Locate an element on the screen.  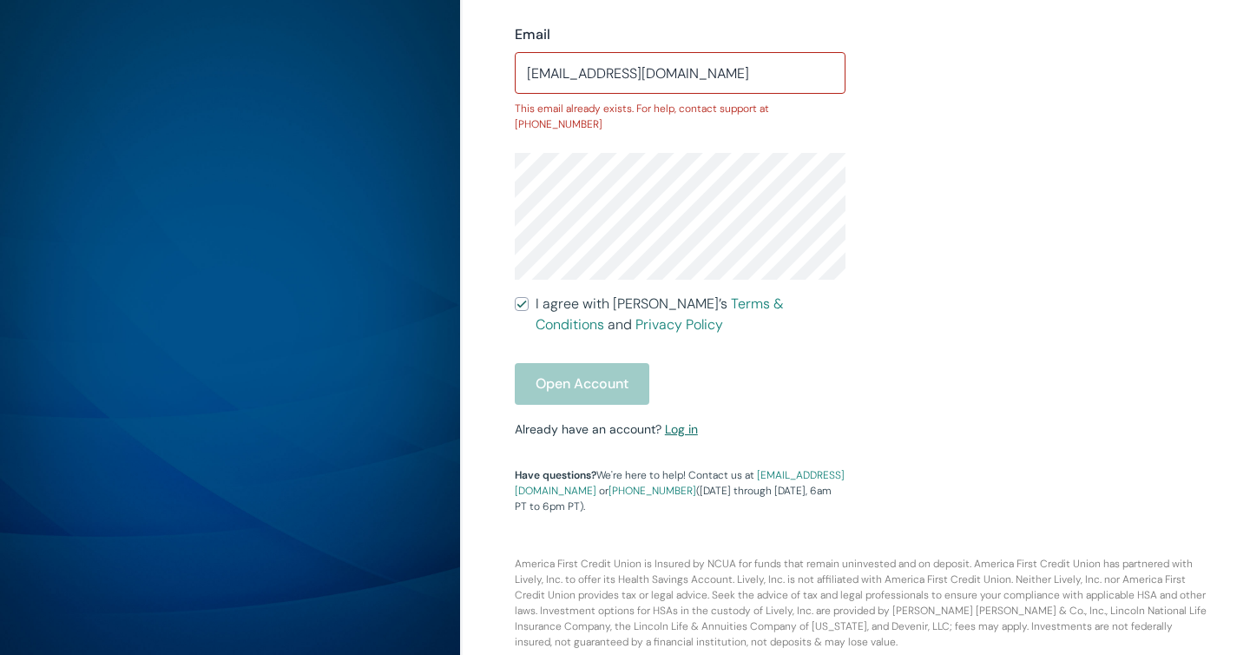
label: Email is located at coordinates (532, 35).